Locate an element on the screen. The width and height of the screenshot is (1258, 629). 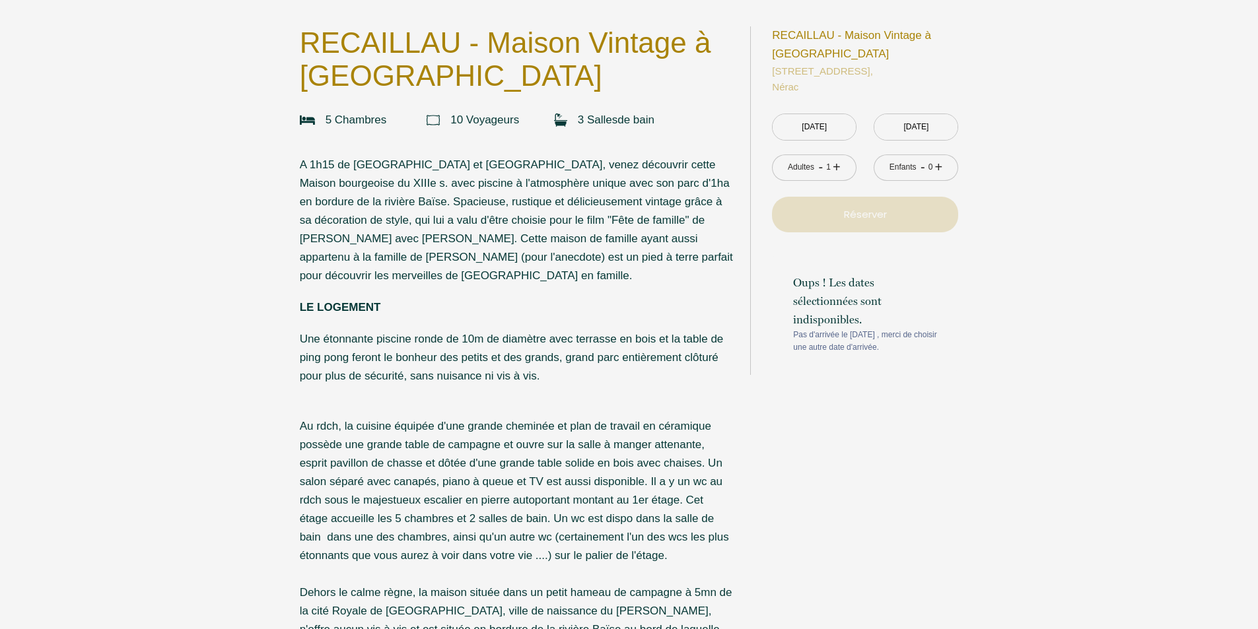
p: 3 Salle de bain is located at coordinates (616, 120).